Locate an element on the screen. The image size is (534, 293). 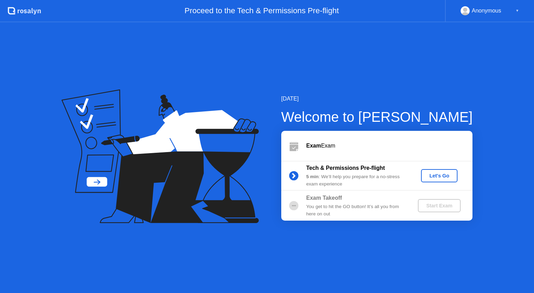
button: Start Exam is located at coordinates (439, 205).